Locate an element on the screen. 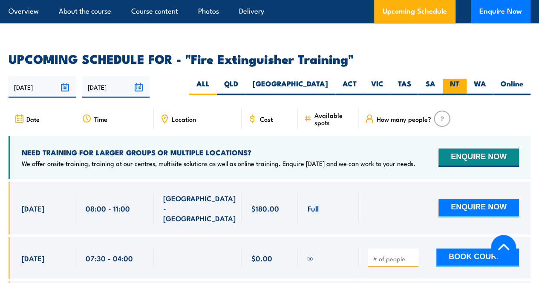  span: 07:30 - 04:00 is located at coordinates (109, 258).